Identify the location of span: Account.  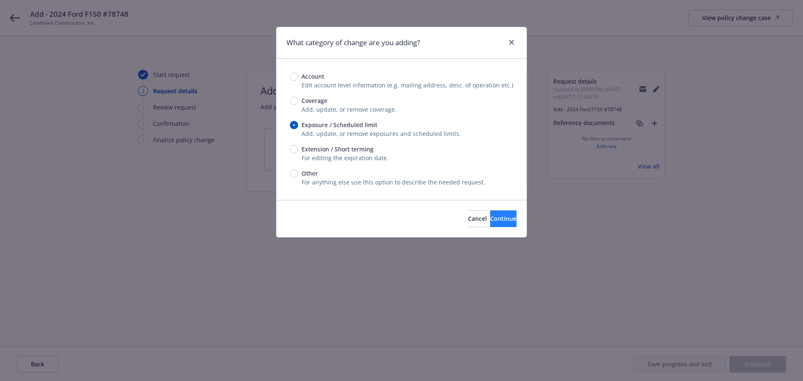
(313, 76).